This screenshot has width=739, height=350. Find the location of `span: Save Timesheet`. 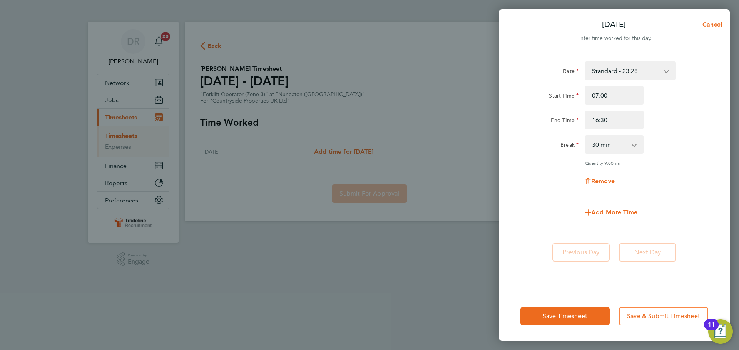

span: Save Timesheet is located at coordinates (565, 317).